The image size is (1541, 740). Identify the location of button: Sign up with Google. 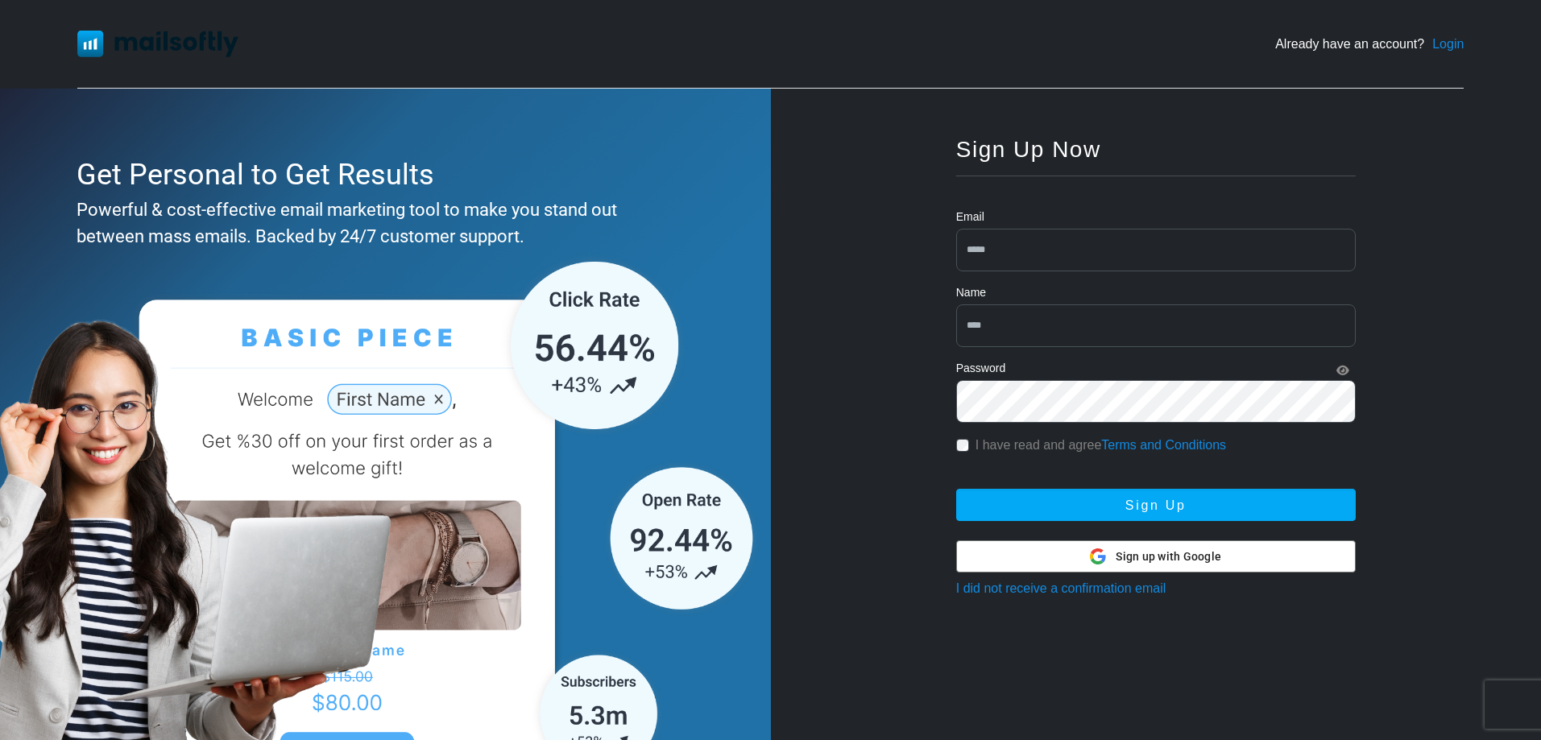
(1156, 557).